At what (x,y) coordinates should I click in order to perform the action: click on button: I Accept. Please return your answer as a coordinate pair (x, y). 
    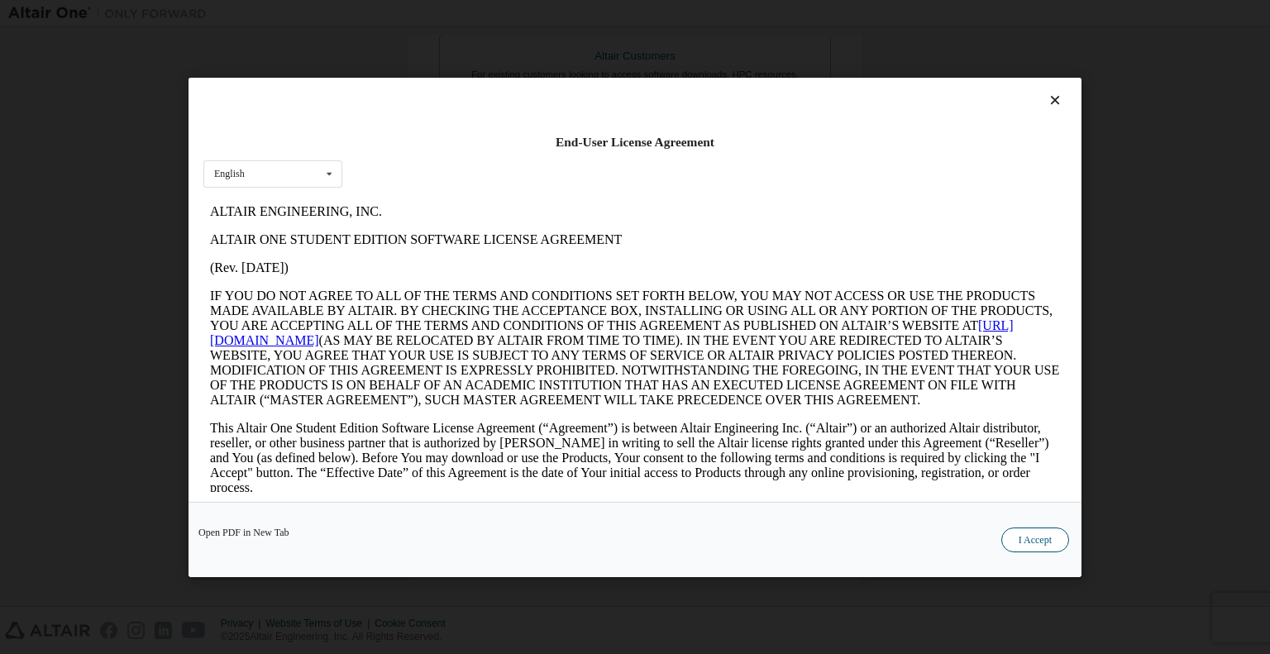
    Looking at the image, I should click on (1035, 539).